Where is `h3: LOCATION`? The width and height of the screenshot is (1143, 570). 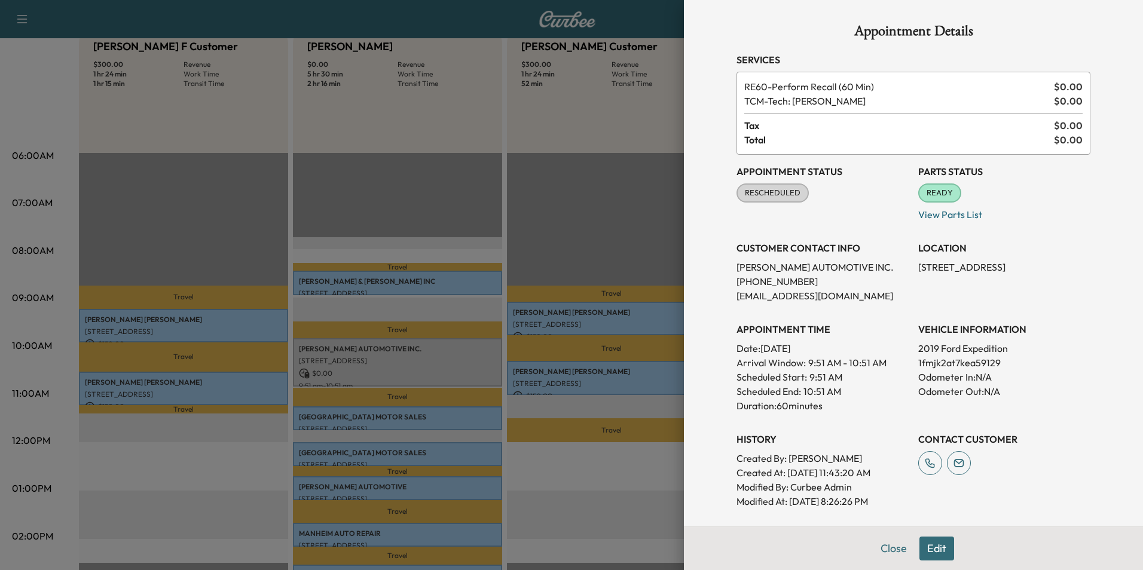 h3: LOCATION is located at coordinates (1005, 248).